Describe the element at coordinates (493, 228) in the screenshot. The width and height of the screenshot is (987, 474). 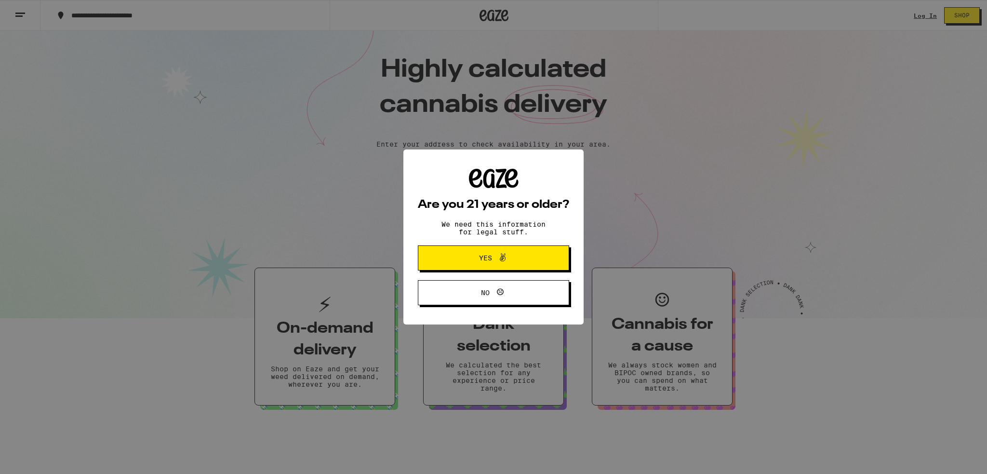
I see `p: We need this information for legal stuff.` at that location.